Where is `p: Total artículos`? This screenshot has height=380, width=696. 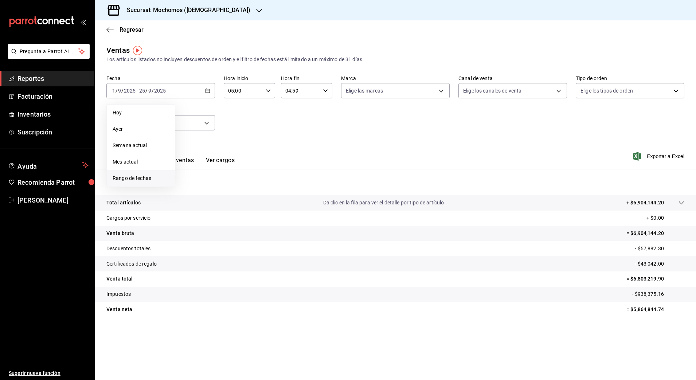 p: Total artículos is located at coordinates (123, 202).